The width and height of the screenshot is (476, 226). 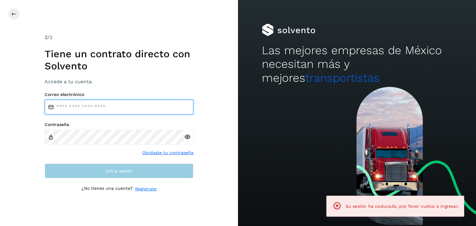 I want to click on a: Olvidaste tu contraseña, so click(x=168, y=153).